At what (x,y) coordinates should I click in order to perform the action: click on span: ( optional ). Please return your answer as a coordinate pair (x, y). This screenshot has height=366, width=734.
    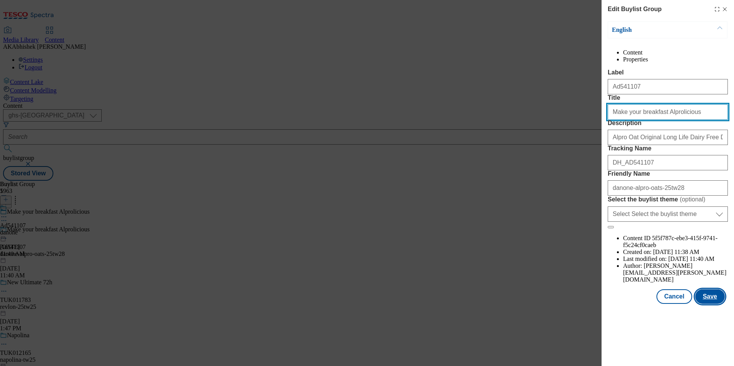
    Looking at the image, I should click on (692, 199).